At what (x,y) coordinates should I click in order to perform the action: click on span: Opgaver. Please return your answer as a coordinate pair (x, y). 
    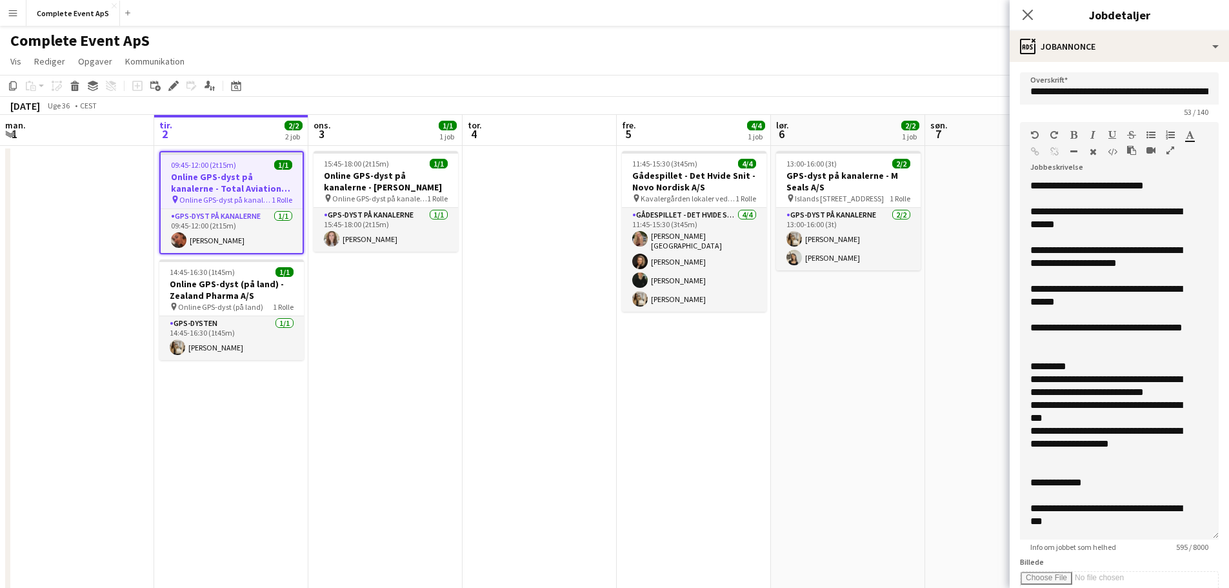
    Looking at the image, I should click on (95, 61).